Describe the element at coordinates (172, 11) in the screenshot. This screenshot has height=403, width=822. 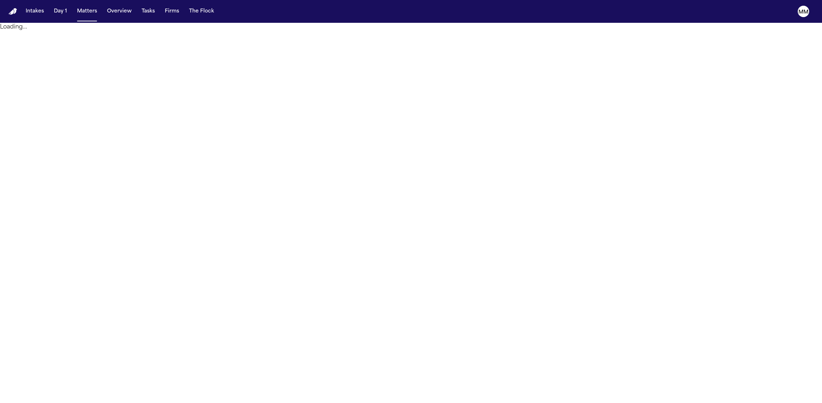
I see `button: Firms` at that location.